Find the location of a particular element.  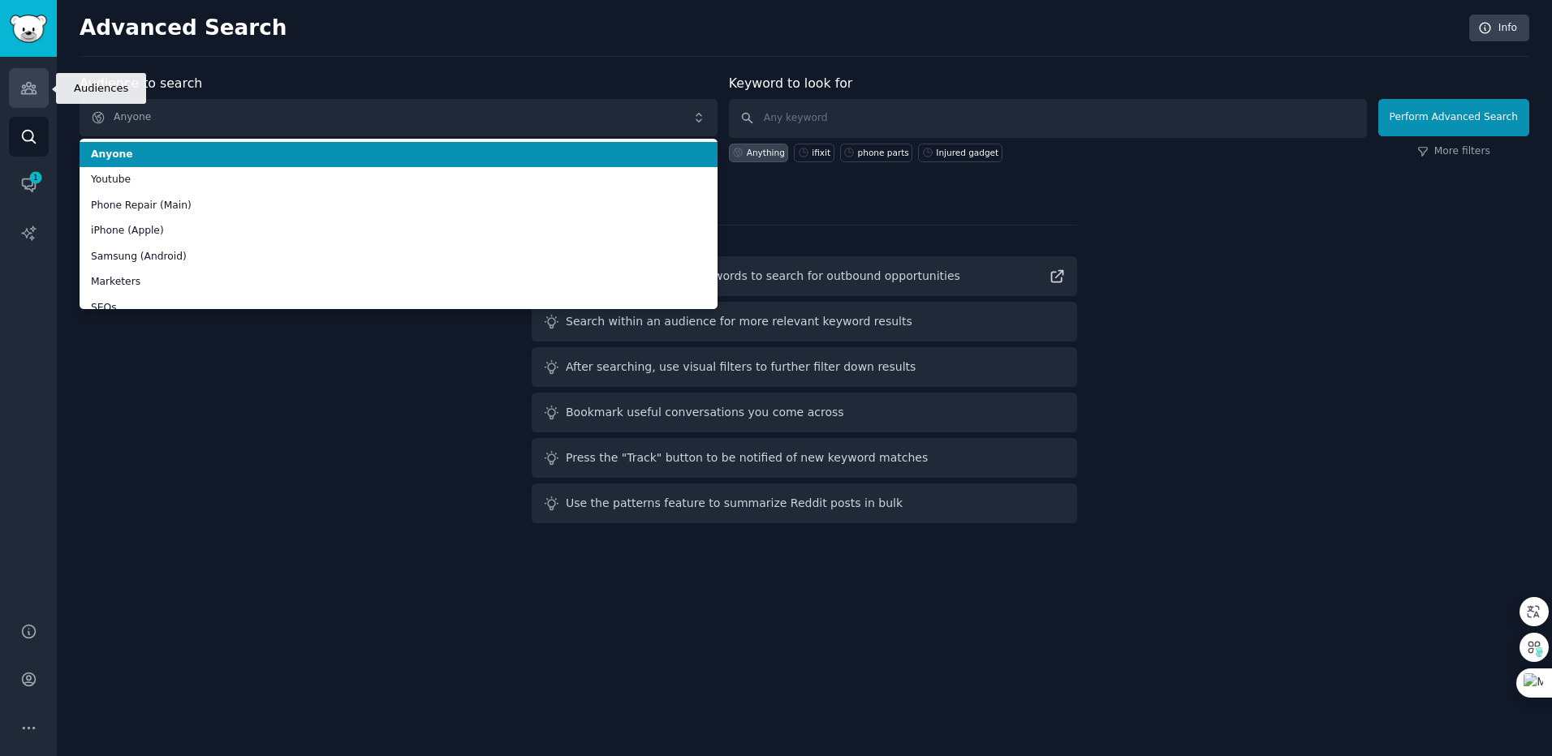

span: 1 is located at coordinates (36, 178).